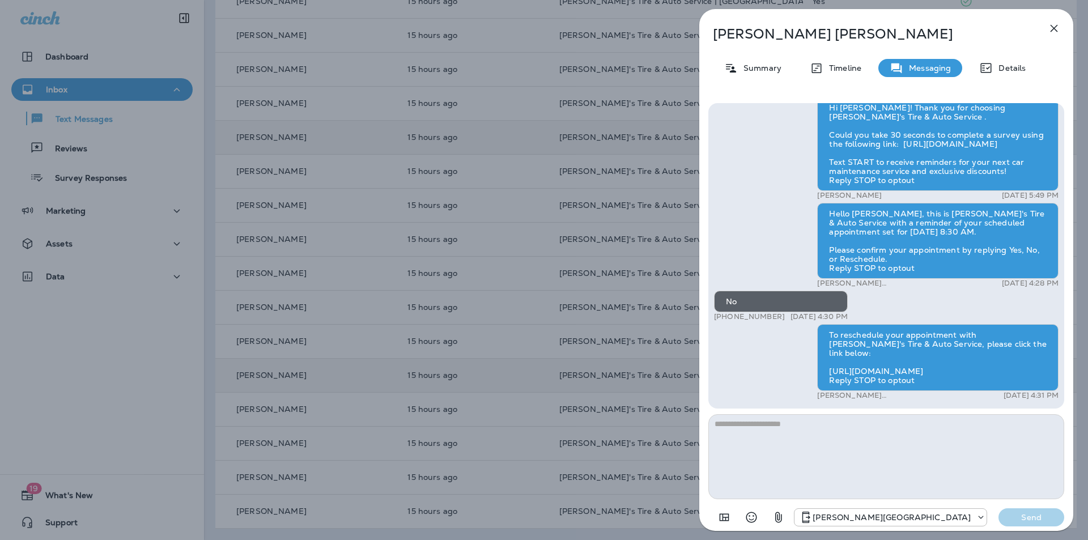  I want to click on div: No, so click(781, 301).